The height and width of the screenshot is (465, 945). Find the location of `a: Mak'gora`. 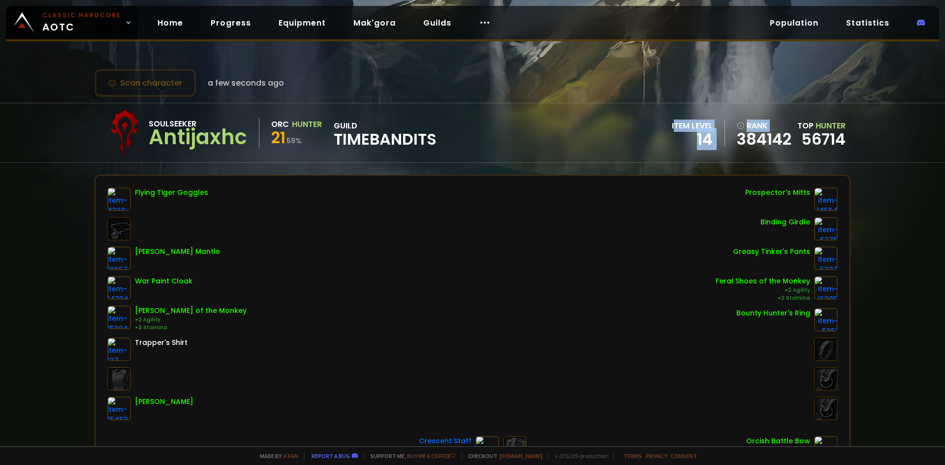

a: Mak'gora is located at coordinates (375, 23).